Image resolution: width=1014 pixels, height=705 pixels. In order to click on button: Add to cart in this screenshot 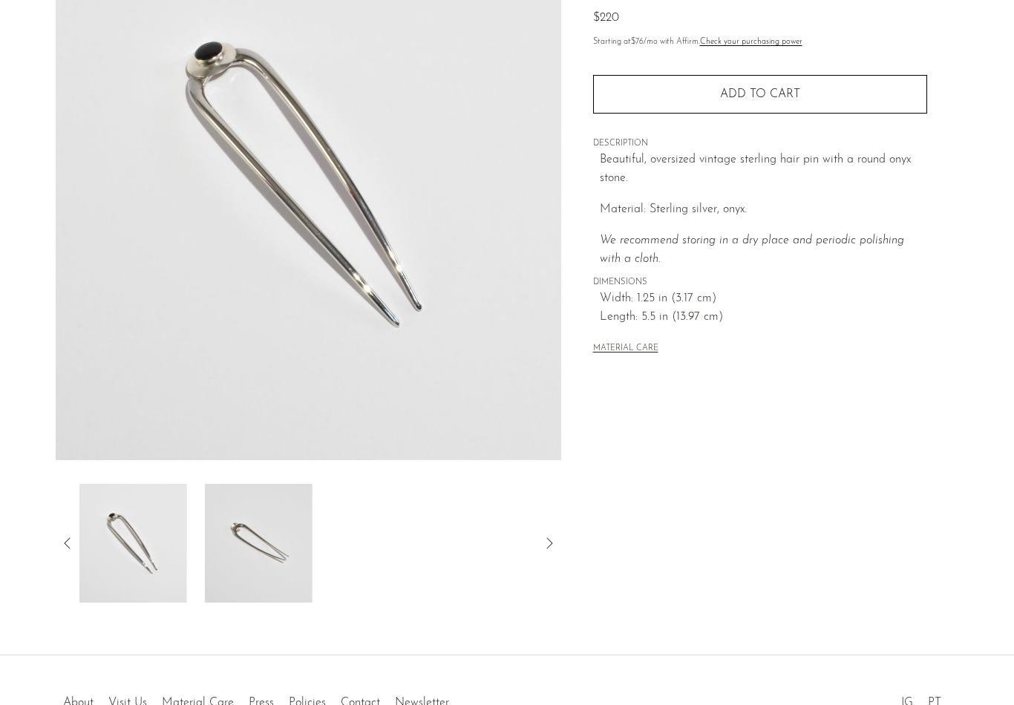, I will do `click(760, 94)`.